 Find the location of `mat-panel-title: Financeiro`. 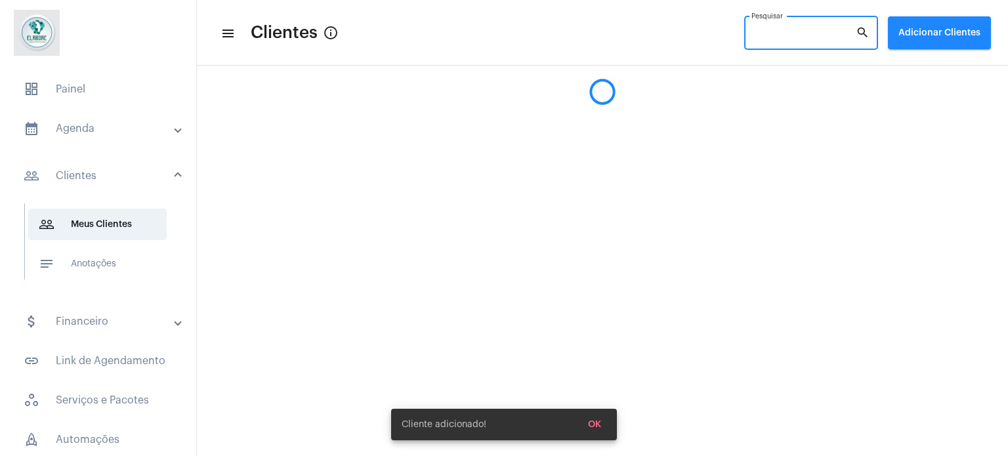

mat-panel-title: Financeiro is located at coordinates (99, 322).